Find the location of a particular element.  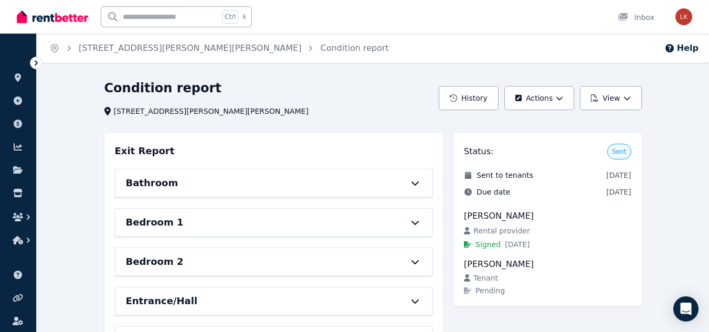

div: Inbox is located at coordinates (636, 17).